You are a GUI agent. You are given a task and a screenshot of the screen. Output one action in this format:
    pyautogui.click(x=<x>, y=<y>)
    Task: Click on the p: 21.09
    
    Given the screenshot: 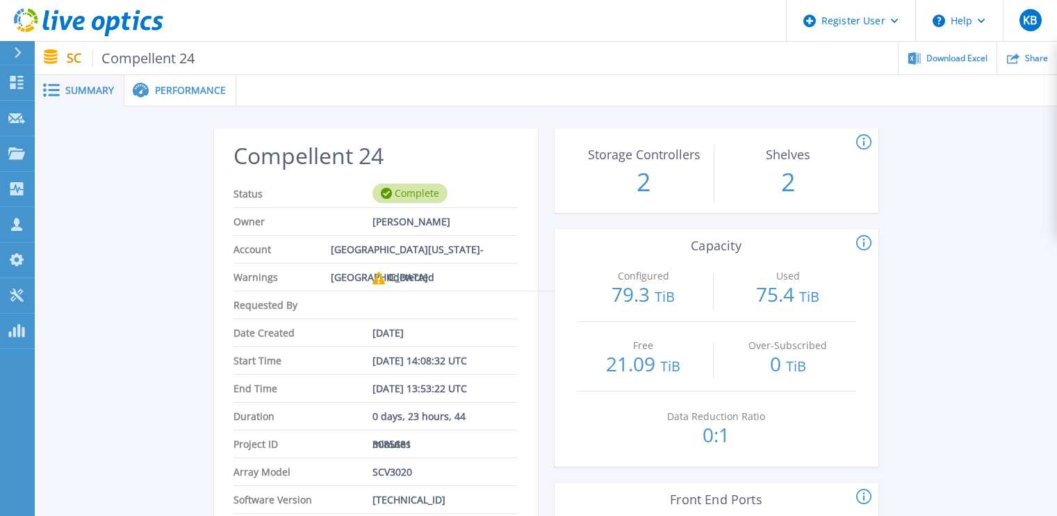 What is the action you would take?
    pyautogui.click(x=644, y=365)
    